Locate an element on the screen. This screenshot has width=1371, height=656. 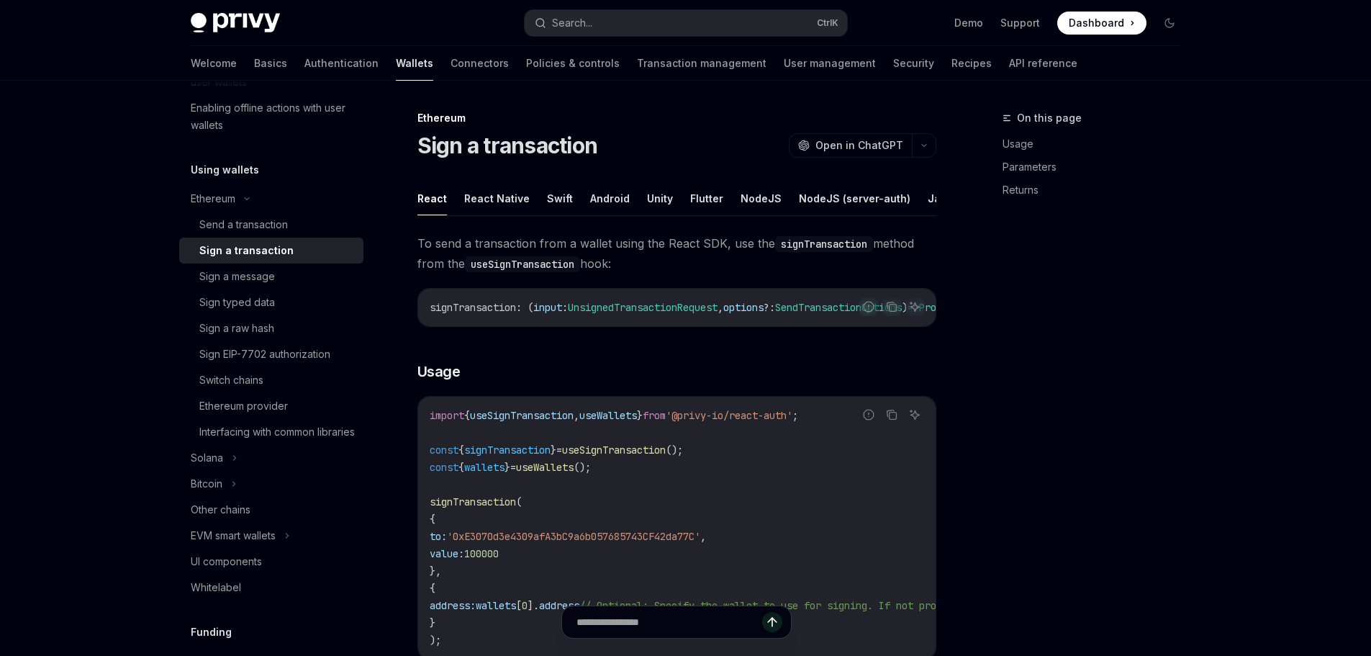
span: On this page is located at coordinates (1050, 118).